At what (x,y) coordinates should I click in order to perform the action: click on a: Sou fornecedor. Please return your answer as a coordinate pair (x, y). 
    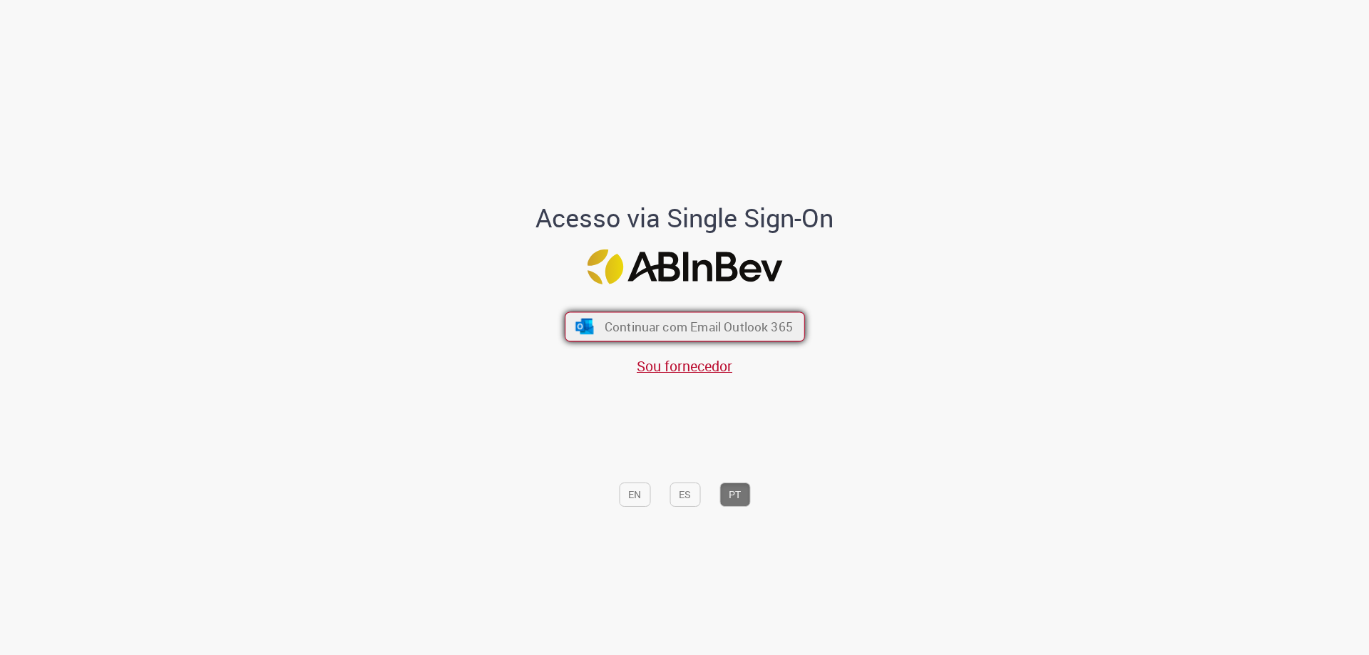
    Looking at the image, I should click on (684, 366).